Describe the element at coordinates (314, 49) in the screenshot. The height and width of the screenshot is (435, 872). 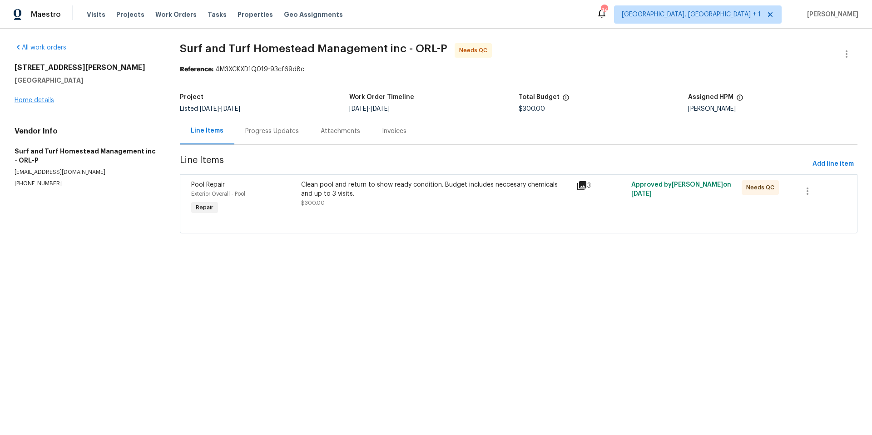
I see `span: Surf and Turf Homestead Management inc - ORL-P` at that location.